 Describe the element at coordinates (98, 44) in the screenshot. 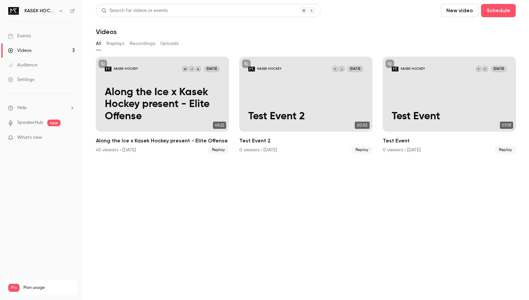

I see `button: All` at that location.